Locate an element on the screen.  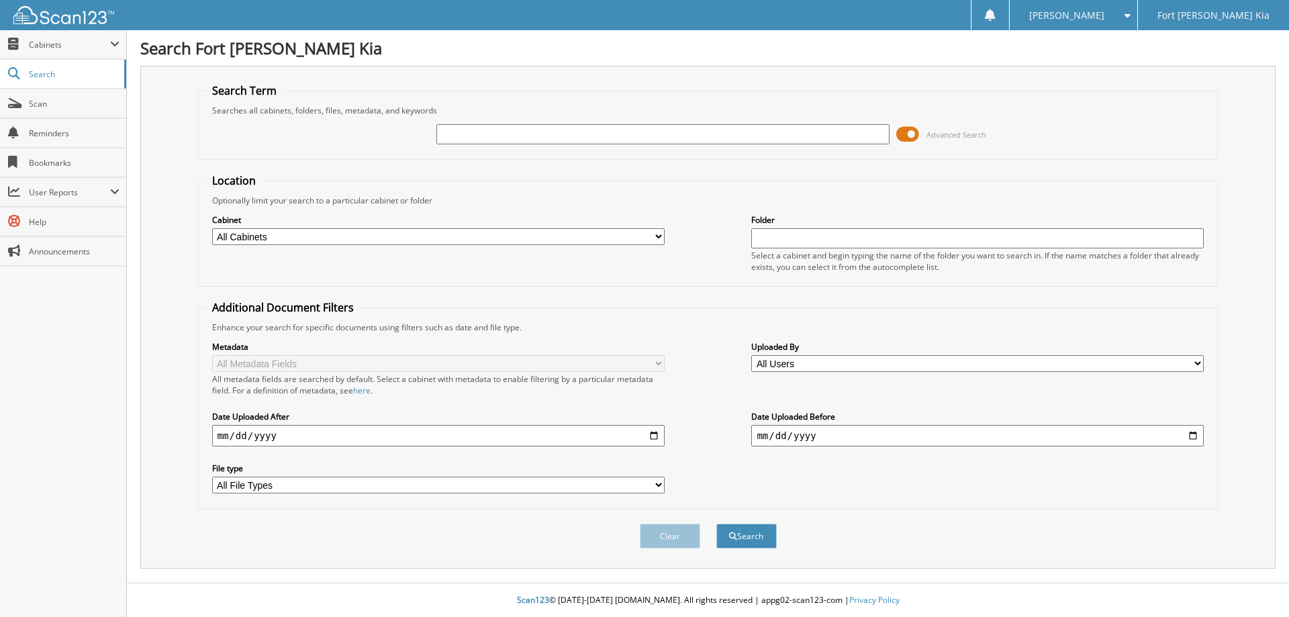
img: scan123-logo-white.svg is located at coordinates (64, 15).